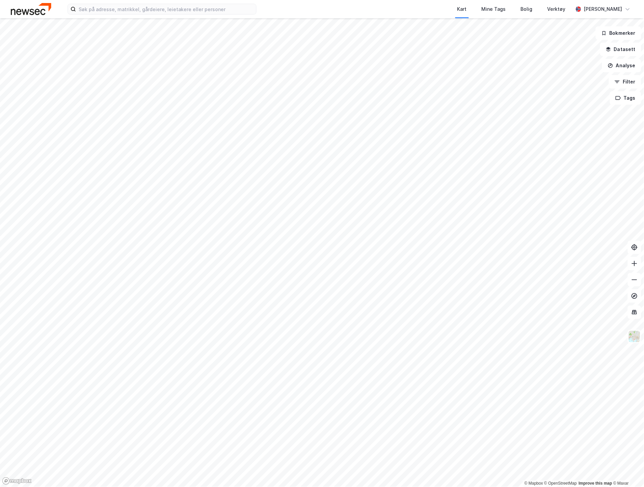 The height and width of the screenshot is (487, 644). I want to click on input: Søk på adresse, matrikkel, gårdeiere, leietakere eller personer, so click(166, 9).